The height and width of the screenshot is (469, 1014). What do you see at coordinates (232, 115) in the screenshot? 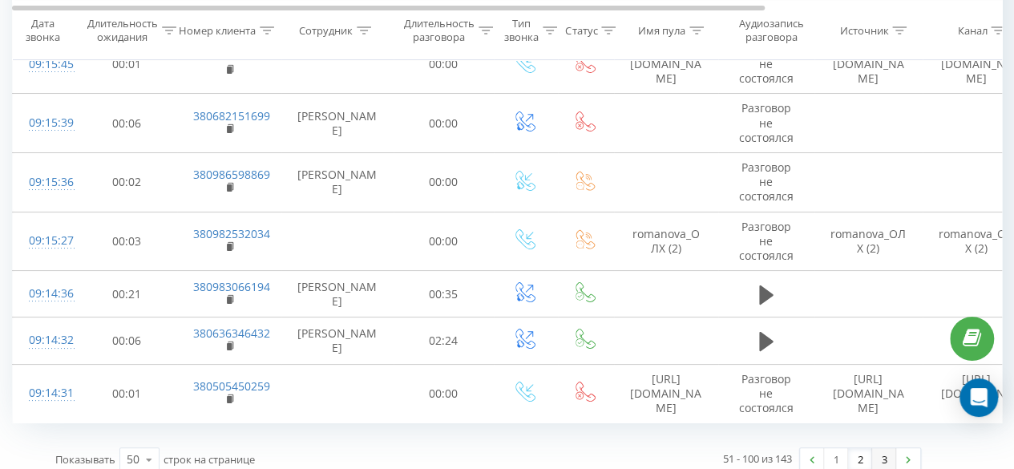
I see `a: 380682151699` at bounding box center [232, 115].